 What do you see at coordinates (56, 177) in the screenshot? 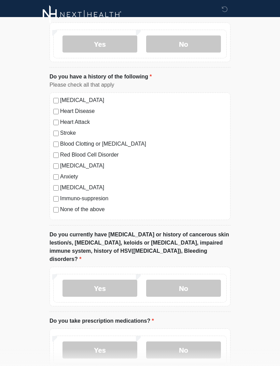
I see `input: Anxiety` at bounding box center [56, 177].